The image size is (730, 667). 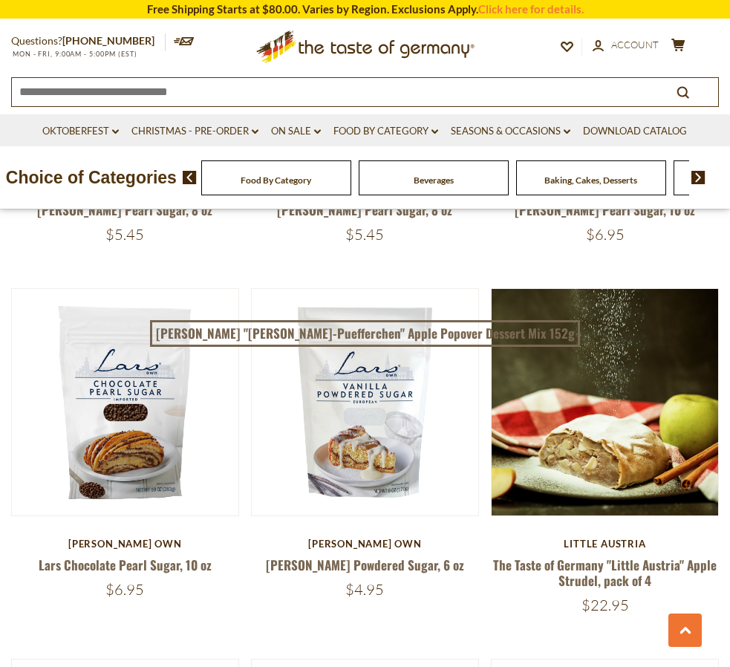 I want to click on span: Beverages, so click(x=434, y=180).